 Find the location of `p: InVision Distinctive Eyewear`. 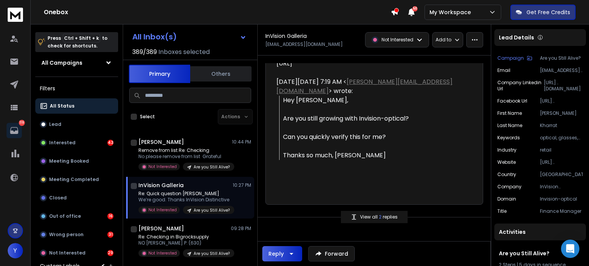

p: InVision Distinctive Eyewear is located at coordinates (561, 187).